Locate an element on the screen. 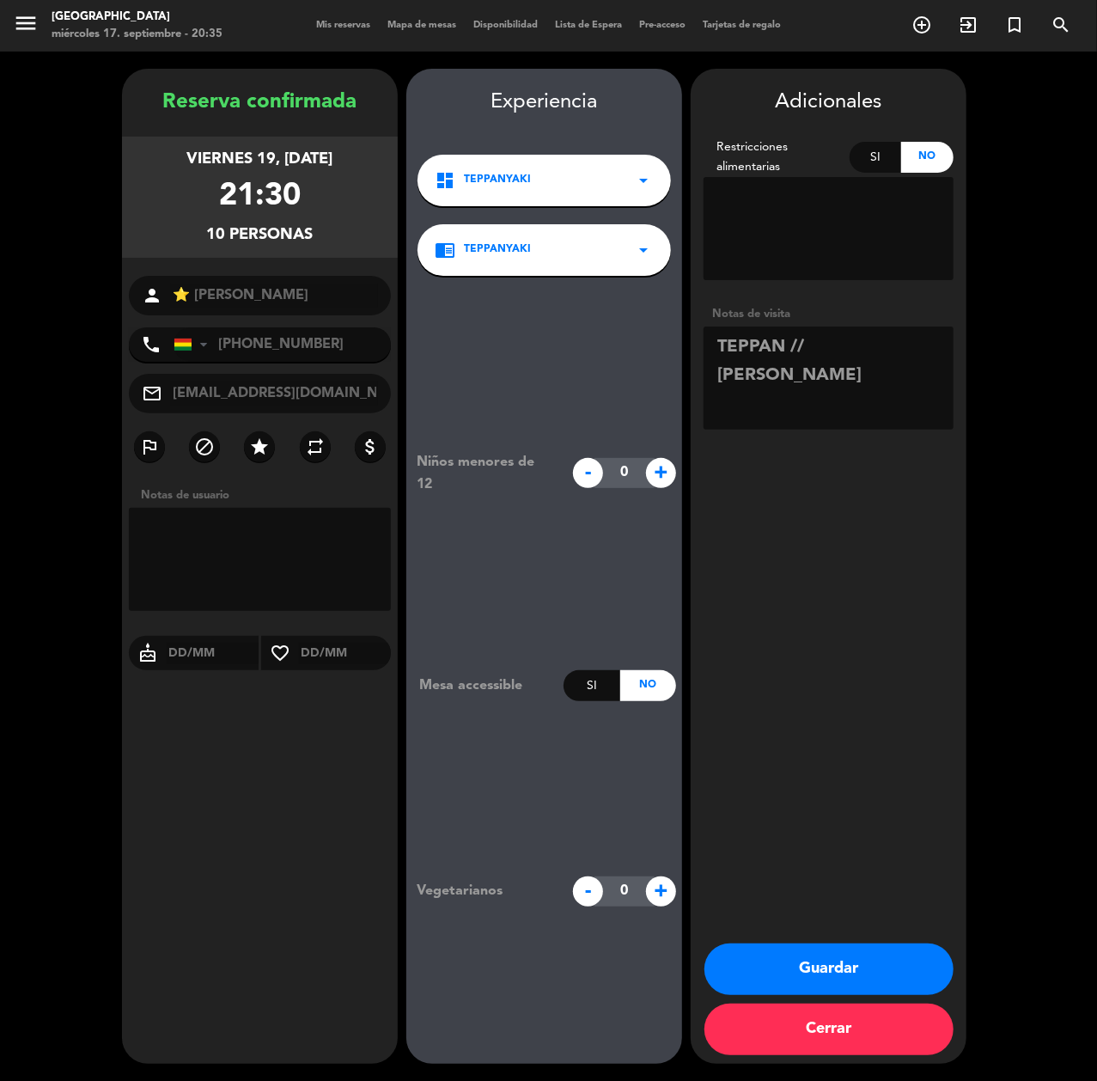 The image size is (1097, 1081). button: Cerrar is located at coordinates (829, 1029).